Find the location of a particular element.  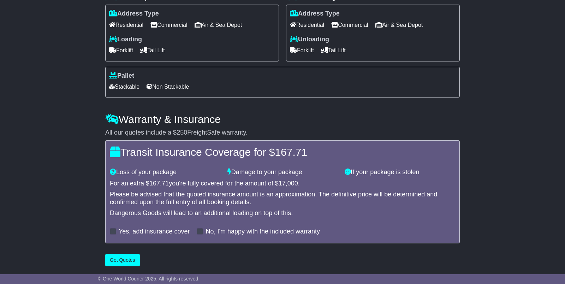

span: © One World Courier 2025. All rights reserved. is located at coordinates (149, 278).